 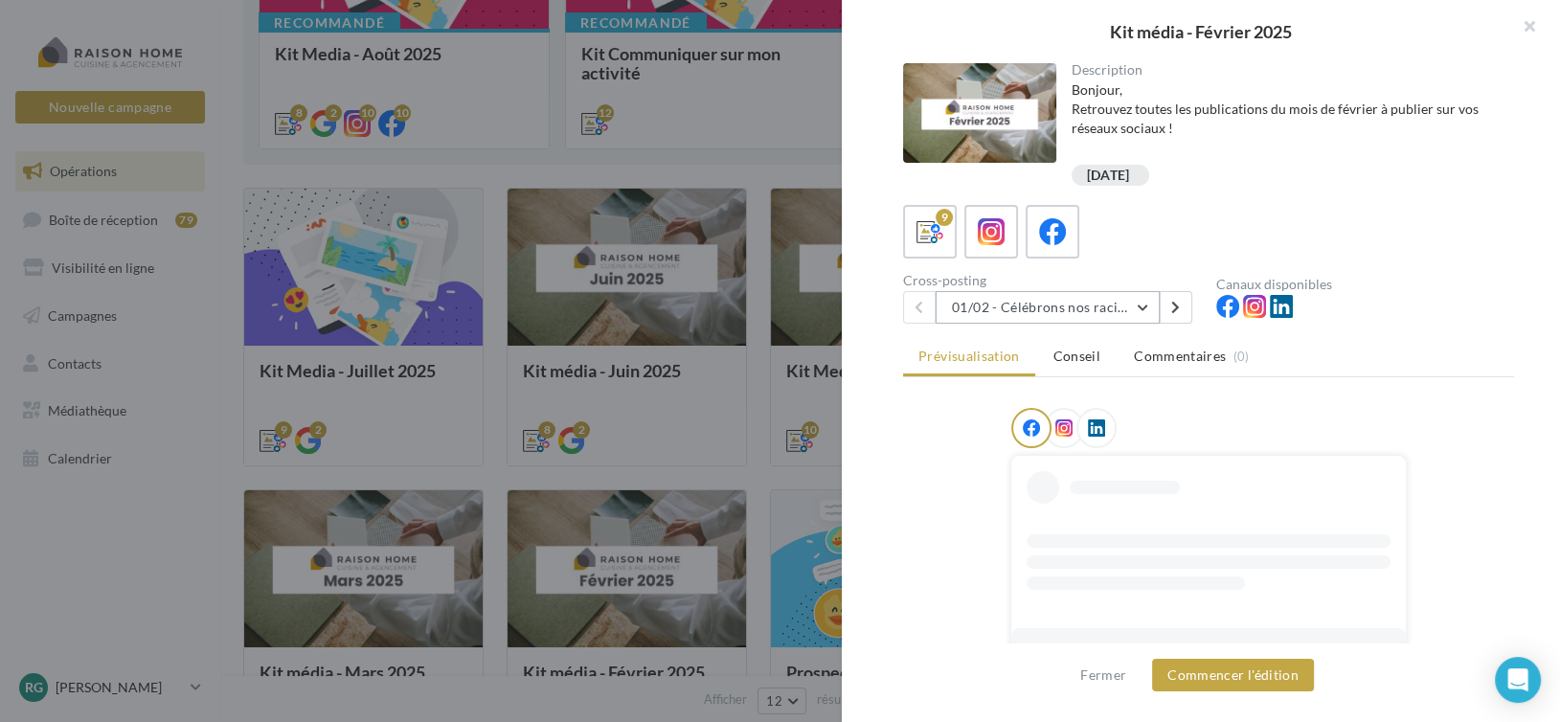 What do you see at coordinates (1365, 284) in the screenshot?
I see `div: Canaux disponibles` at bounding box center [1365, 284].